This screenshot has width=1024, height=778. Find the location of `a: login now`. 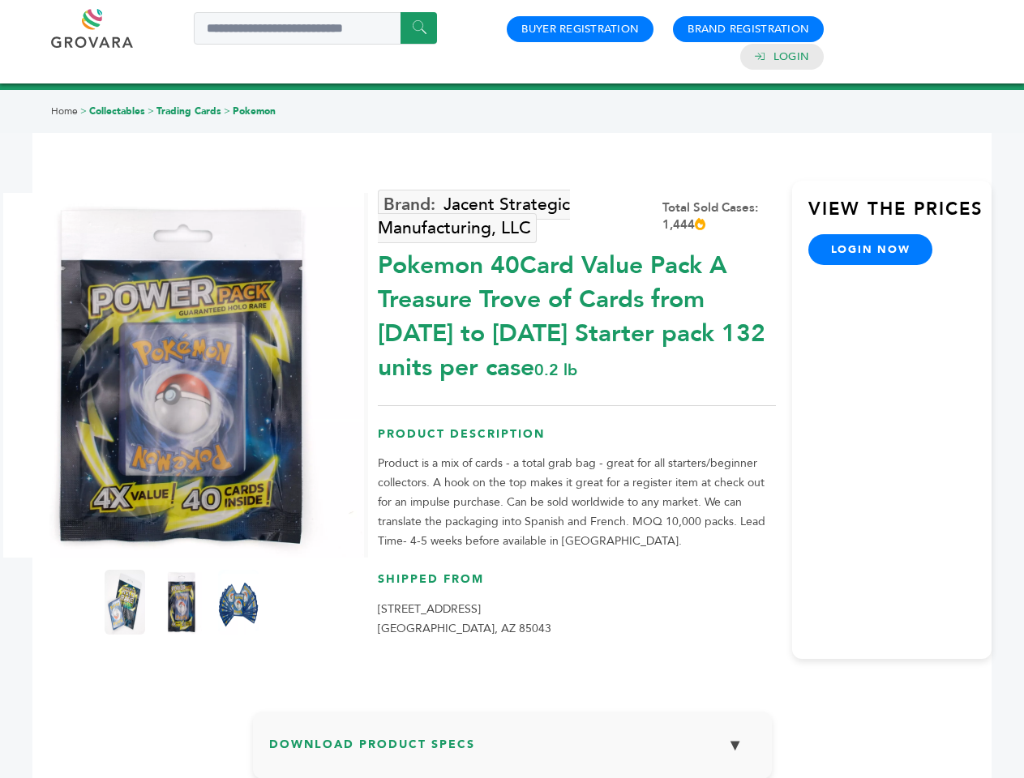

a: login now is located at coordinates (871, 250).